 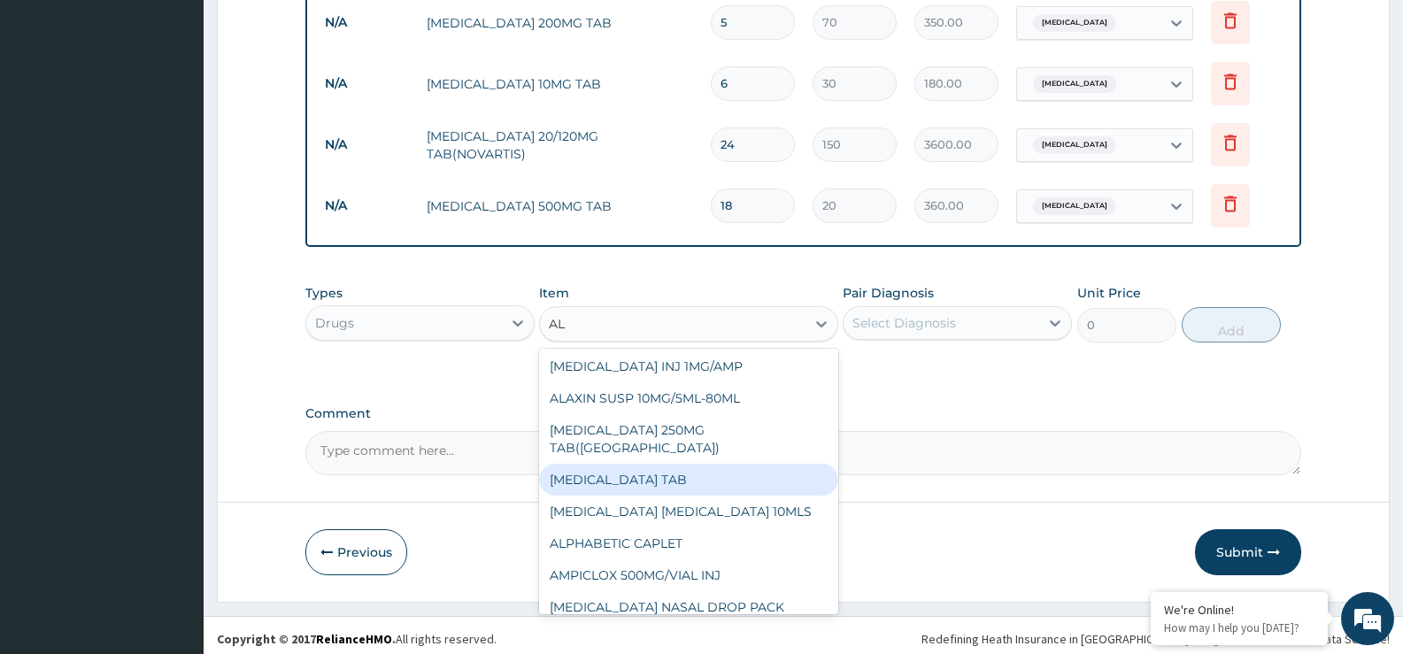 What do you see at coordinates (324, 293) in the screenshot?
I see `label: Types` at bounding box center [324, 293].